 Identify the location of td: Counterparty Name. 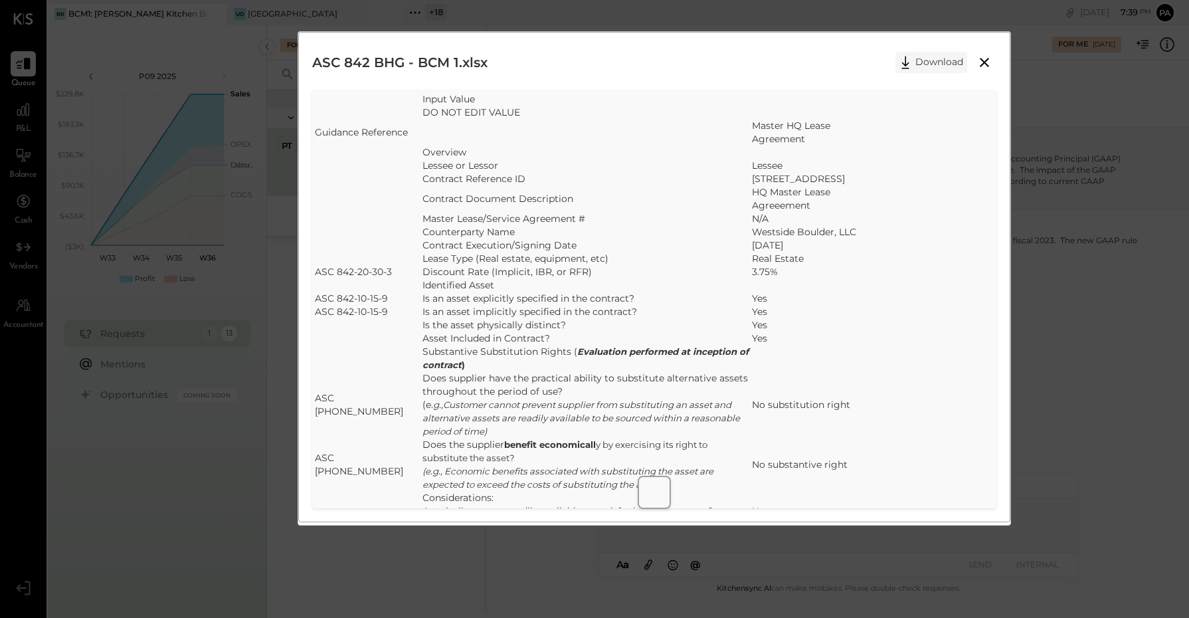
(587, 232).